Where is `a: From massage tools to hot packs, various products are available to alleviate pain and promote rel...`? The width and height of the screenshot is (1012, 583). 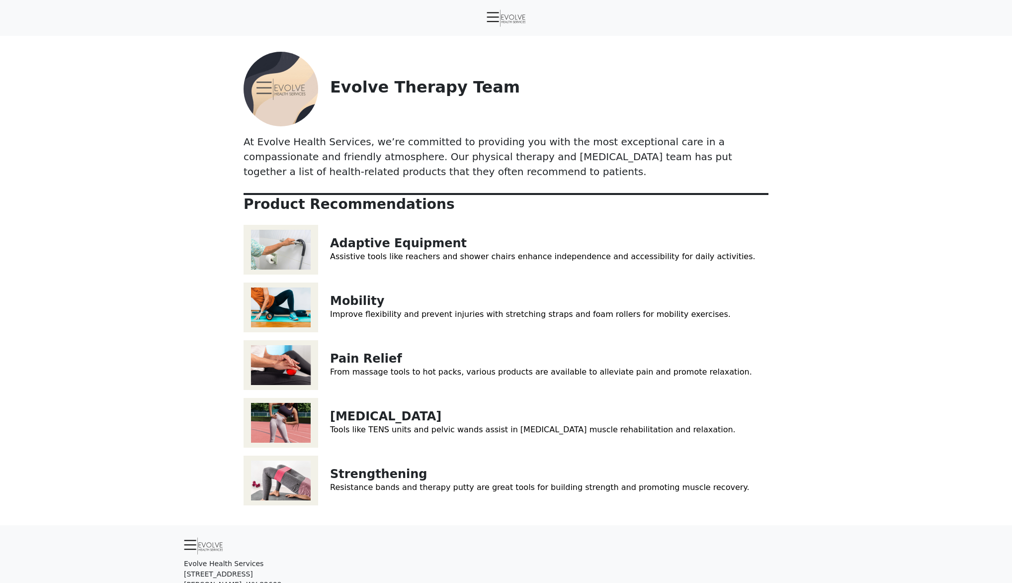
a: From massage tools to hot packs, various products are available to alleviate pain and promote rel... is located at coordinates (541, 371).